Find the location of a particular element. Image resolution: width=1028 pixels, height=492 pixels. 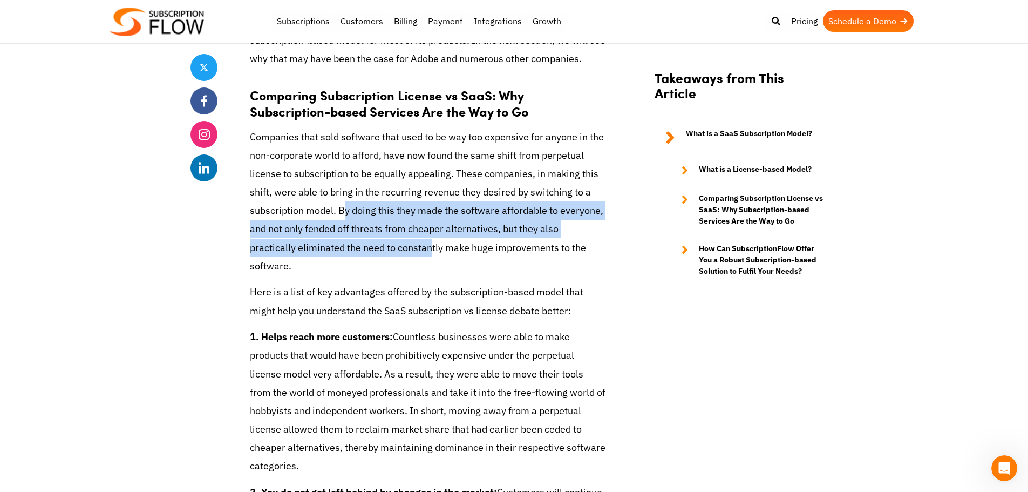

a: What is a License-based Model? is located at coordinates (749, 170).